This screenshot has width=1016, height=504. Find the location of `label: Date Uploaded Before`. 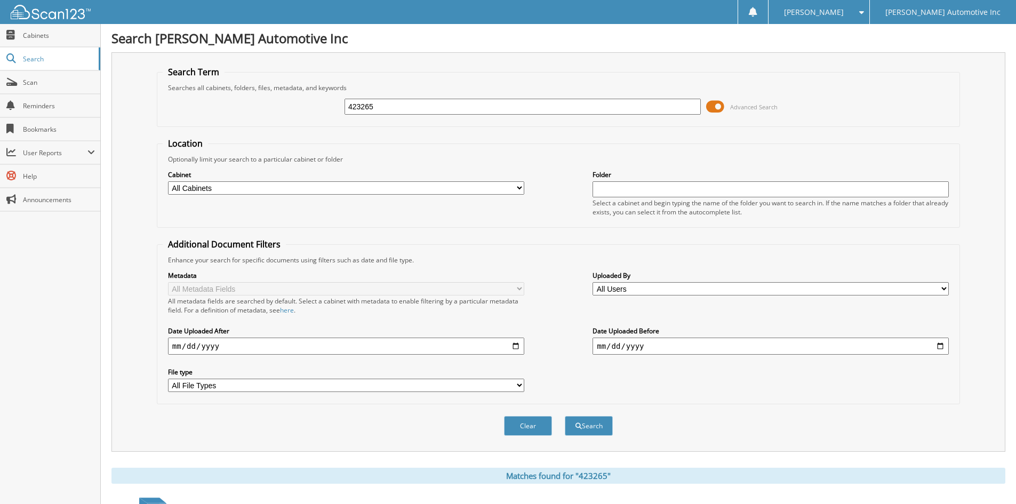

label: Date Uploaded Before is located at coordinates (771, 331).